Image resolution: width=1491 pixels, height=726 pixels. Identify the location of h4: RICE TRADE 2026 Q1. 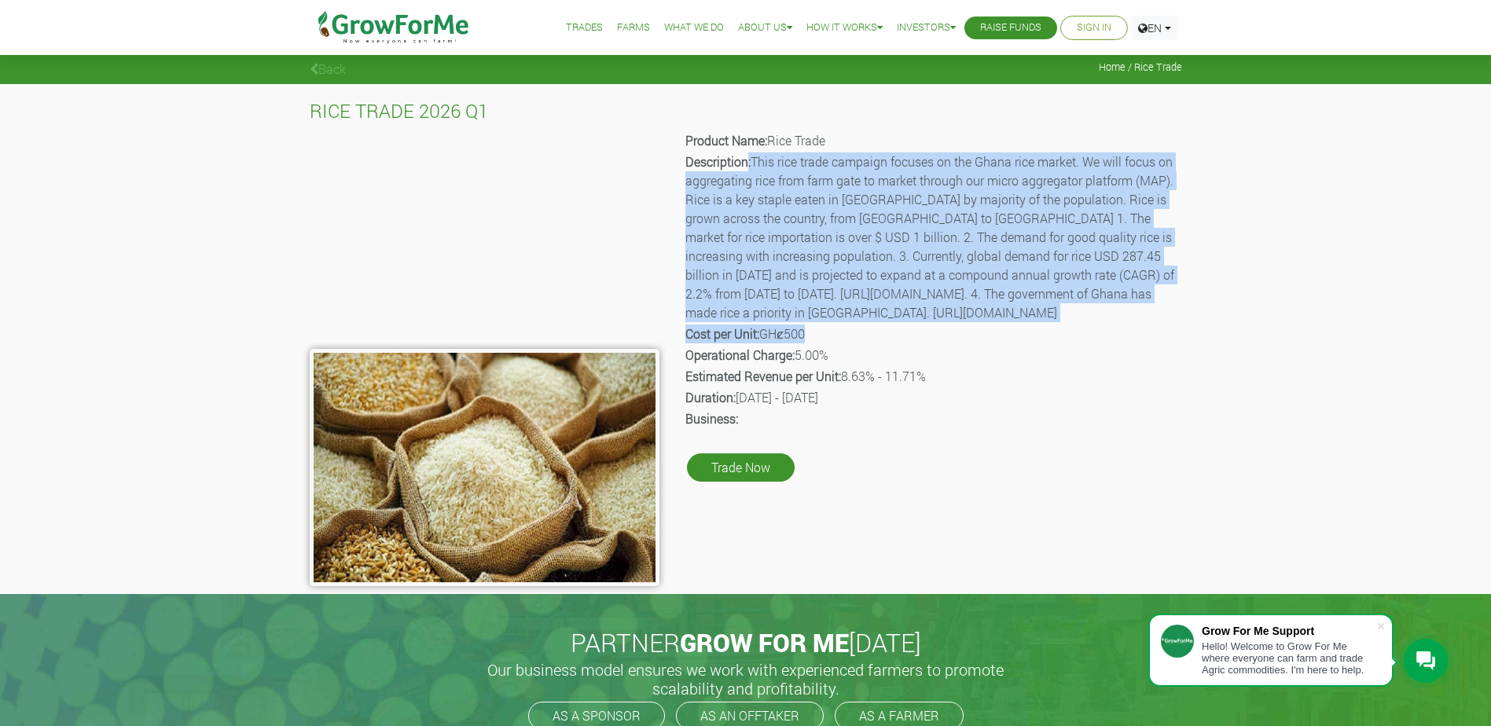
(746, 111).